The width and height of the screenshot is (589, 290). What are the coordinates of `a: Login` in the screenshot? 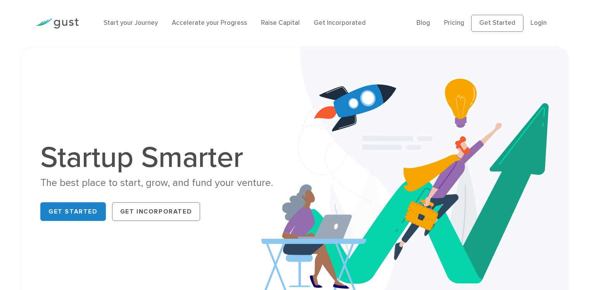 It's located at (539, 23).